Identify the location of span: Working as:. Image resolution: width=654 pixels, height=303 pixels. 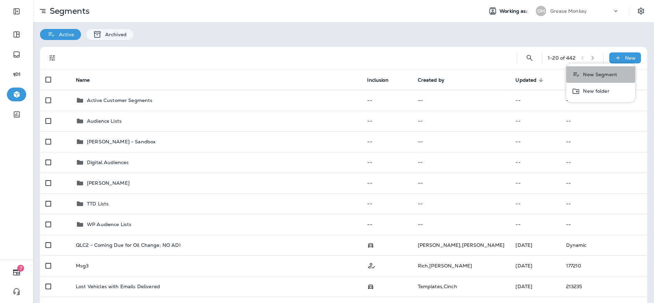
(514, 11).